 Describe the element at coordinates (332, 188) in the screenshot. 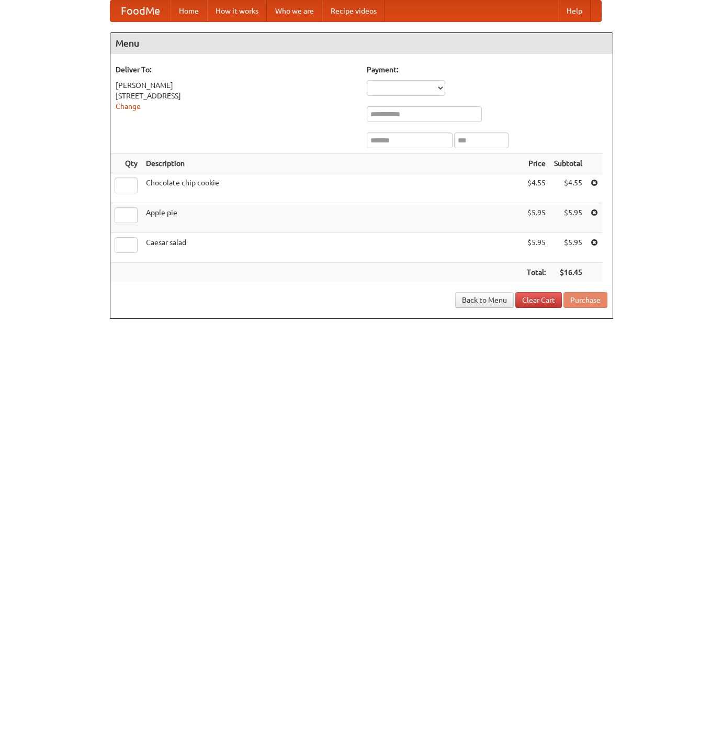

I see `td: Chocolate chip cookie` at that location.